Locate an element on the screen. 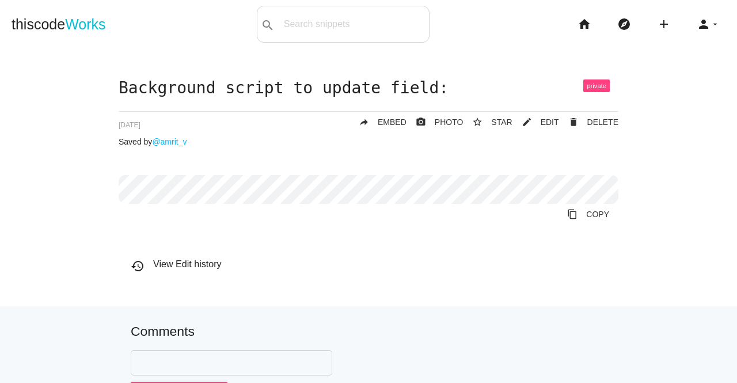 The height and width of the screenshot is (383, 737). h1: Background script to update field: is located at coordinates (368, 88).